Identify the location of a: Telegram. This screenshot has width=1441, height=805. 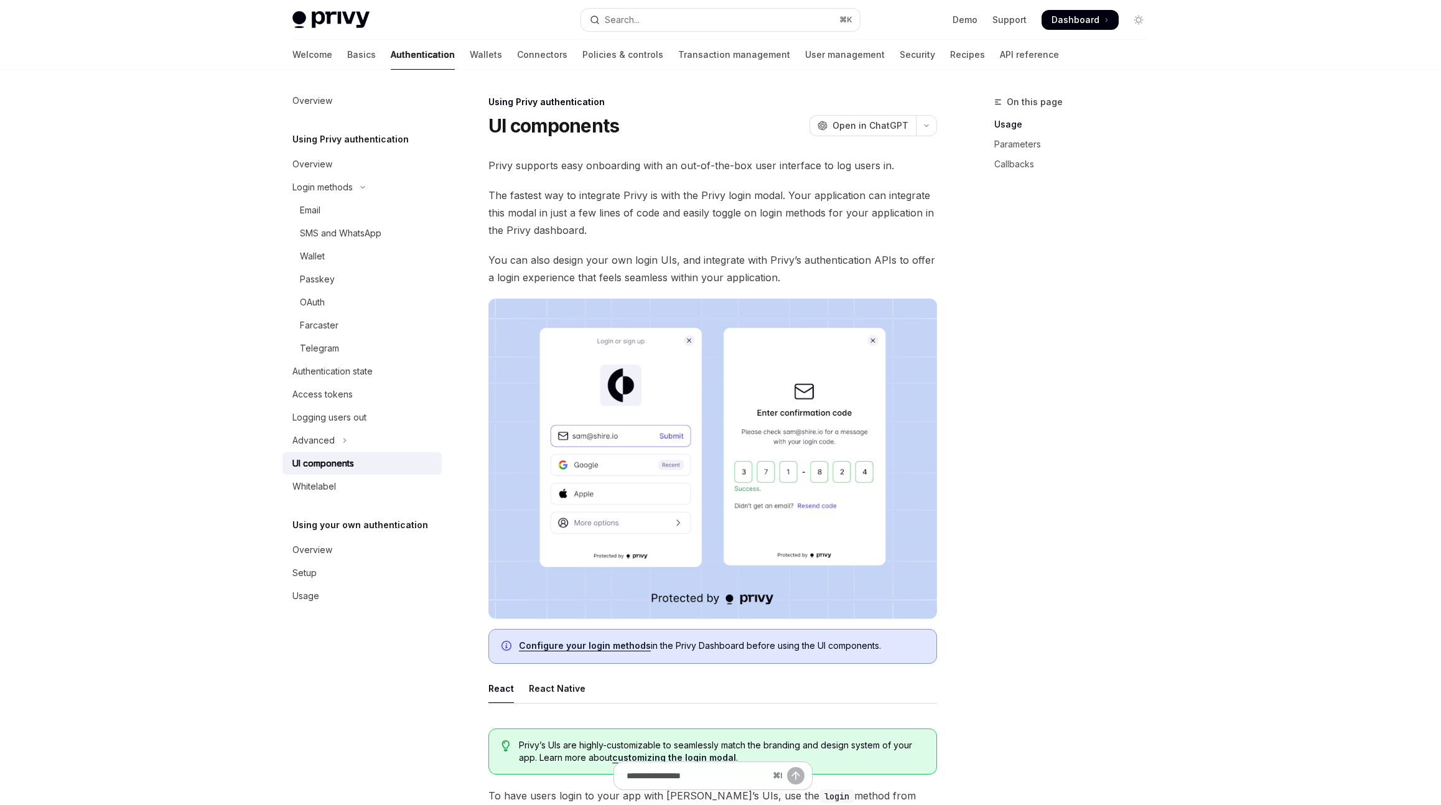
(362, 348).